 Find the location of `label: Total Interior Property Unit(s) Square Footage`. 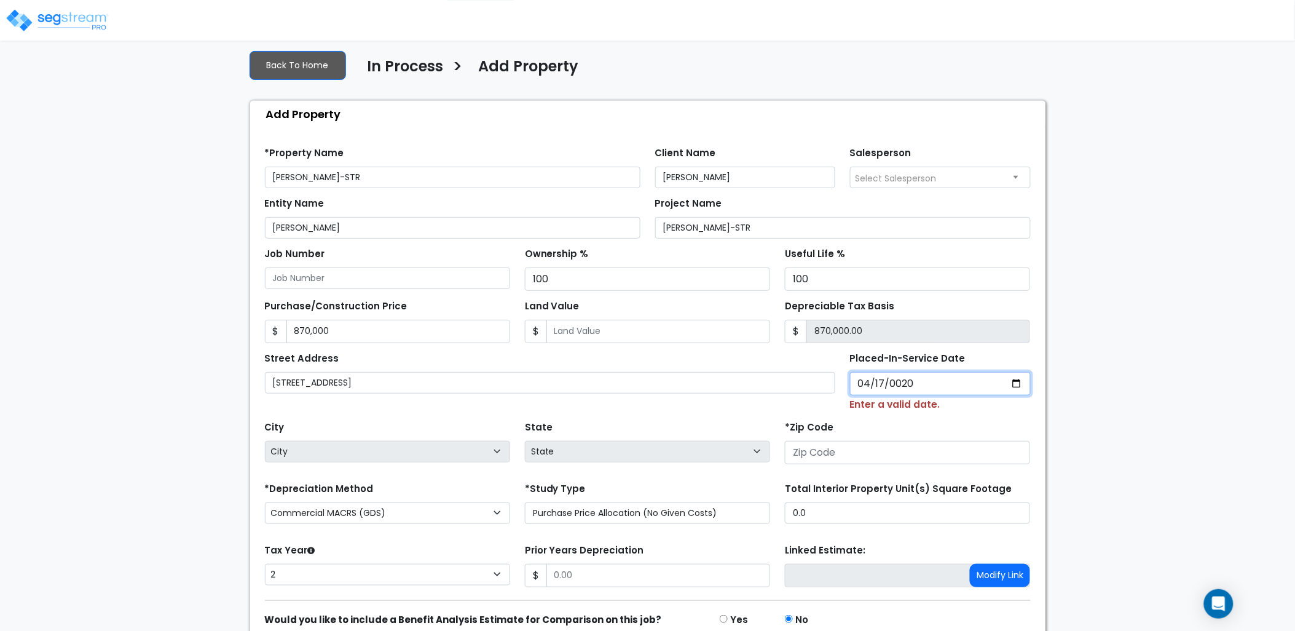

label: Total Interior Property Unit(s) Square Footage is located at coordinates (898, 489).